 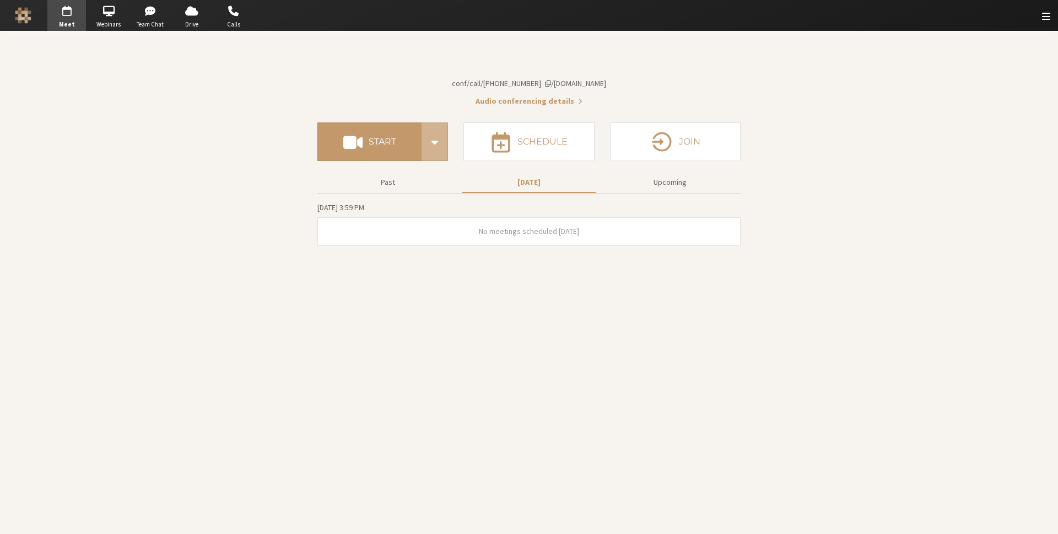 What do you see at coordinates (192, 24) in the screenshot?
I see `span: Drive` at bounding box center [192, 24].